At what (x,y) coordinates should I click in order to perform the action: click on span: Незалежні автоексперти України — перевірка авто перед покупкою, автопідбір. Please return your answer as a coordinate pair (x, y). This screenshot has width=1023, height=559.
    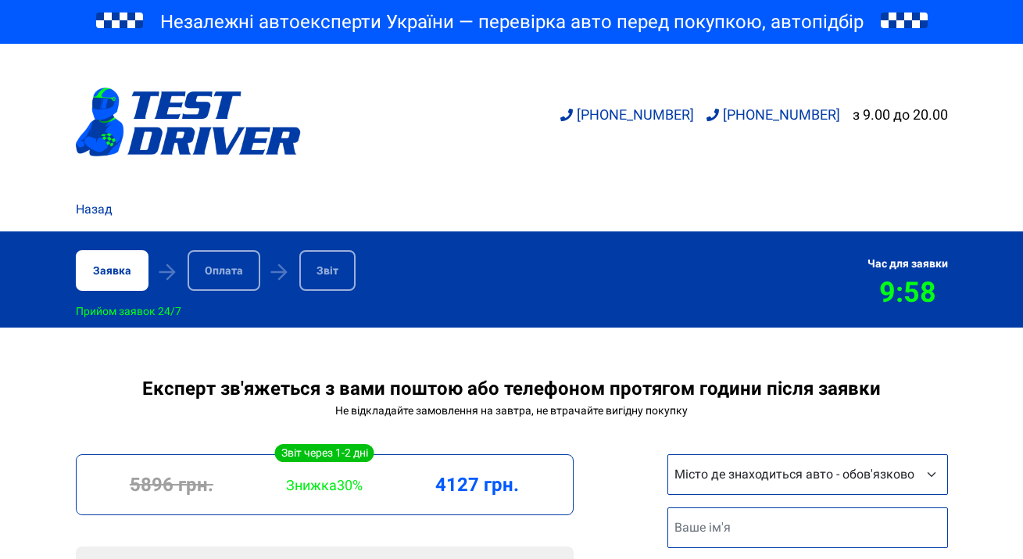
    Looking at the image, I should click on (512, 22).